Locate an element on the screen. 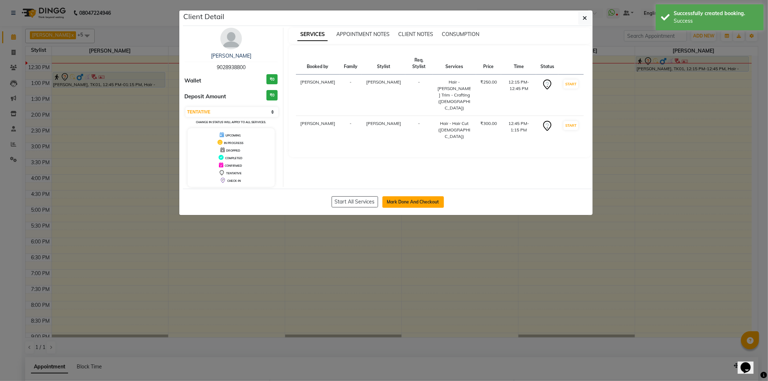  span: CONFIRMED is located at coordinates (233, 166).